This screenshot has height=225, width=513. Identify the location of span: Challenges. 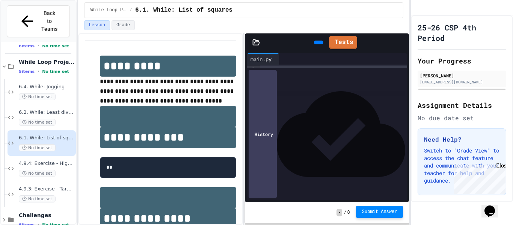
(47, 215).